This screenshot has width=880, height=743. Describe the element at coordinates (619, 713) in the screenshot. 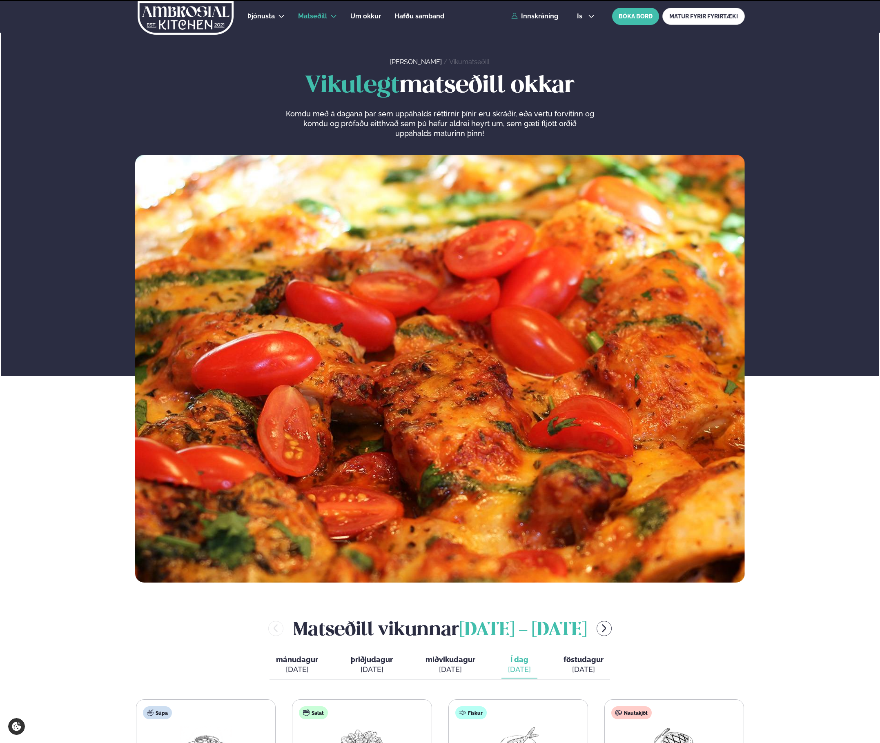

I see `img: beef.svg` at that location.